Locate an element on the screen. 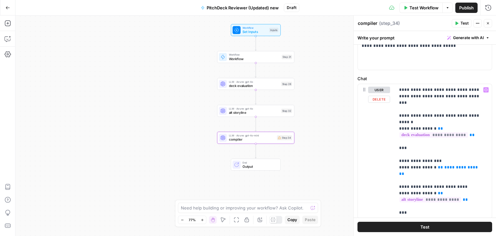 The height and width of the screenshot is (236, 496). button: Test Workflow is located at coordinates (420, 8).